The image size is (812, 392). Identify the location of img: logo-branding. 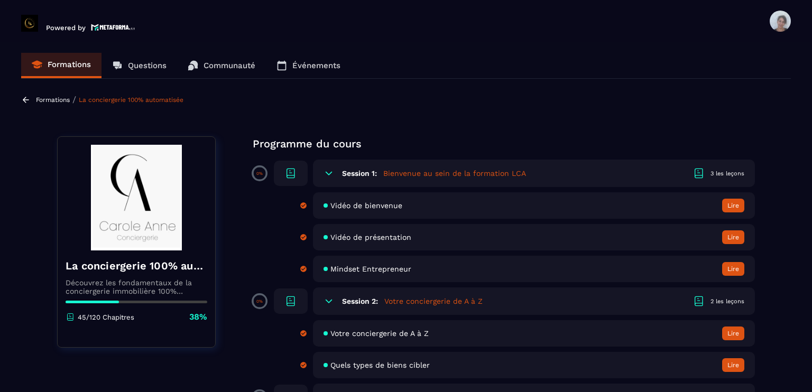
(30, 23).